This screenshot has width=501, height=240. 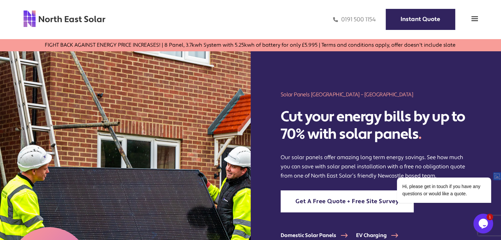 I want to click on a: Domestic Solar Panels, so click(x=318, y=236).